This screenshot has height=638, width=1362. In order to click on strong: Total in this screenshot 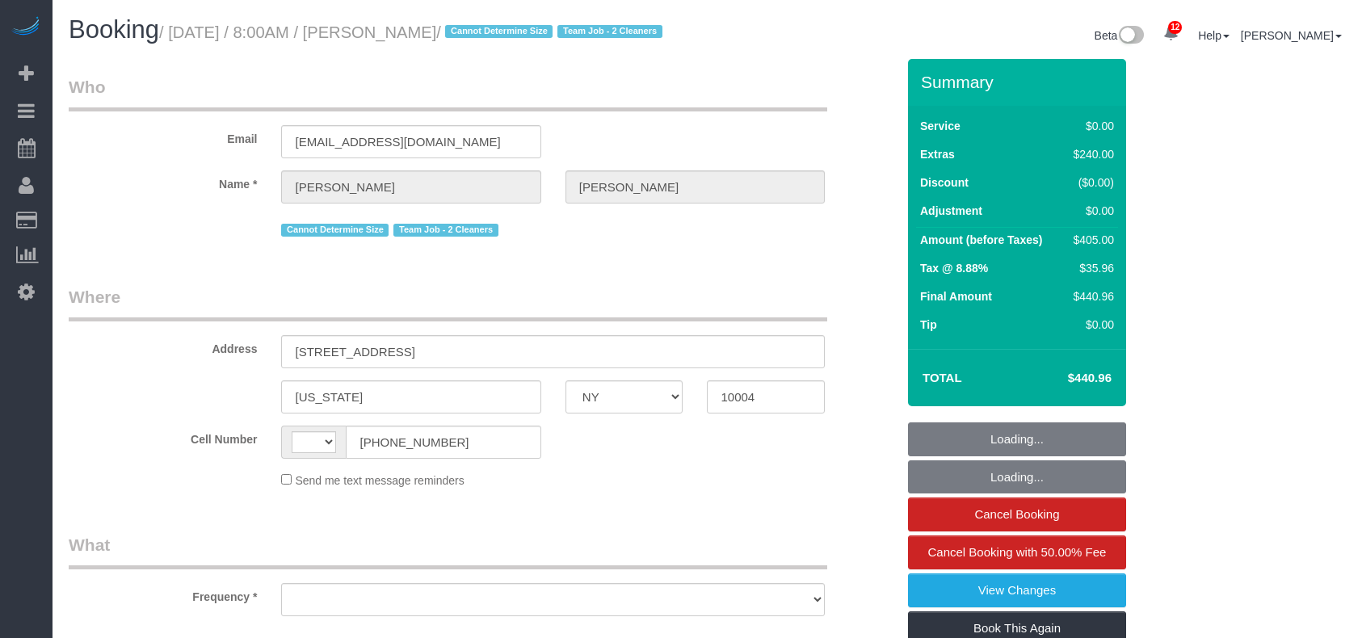, I will do `click(942, 377)`.